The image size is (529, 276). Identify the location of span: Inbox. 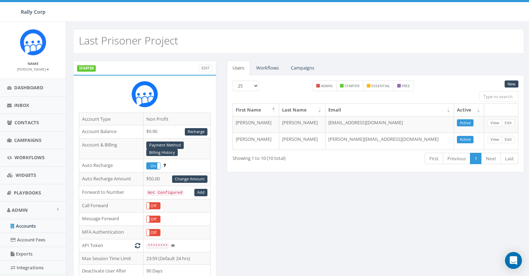
(22, 105).